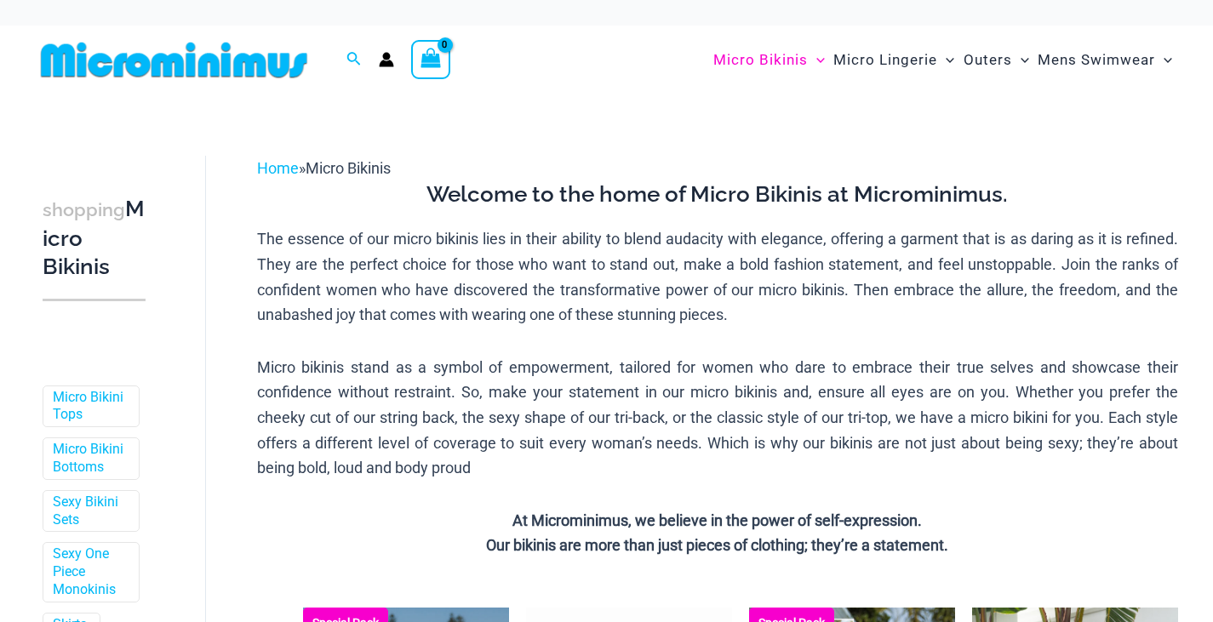  I want to click on a: Home, so click(277, 168).